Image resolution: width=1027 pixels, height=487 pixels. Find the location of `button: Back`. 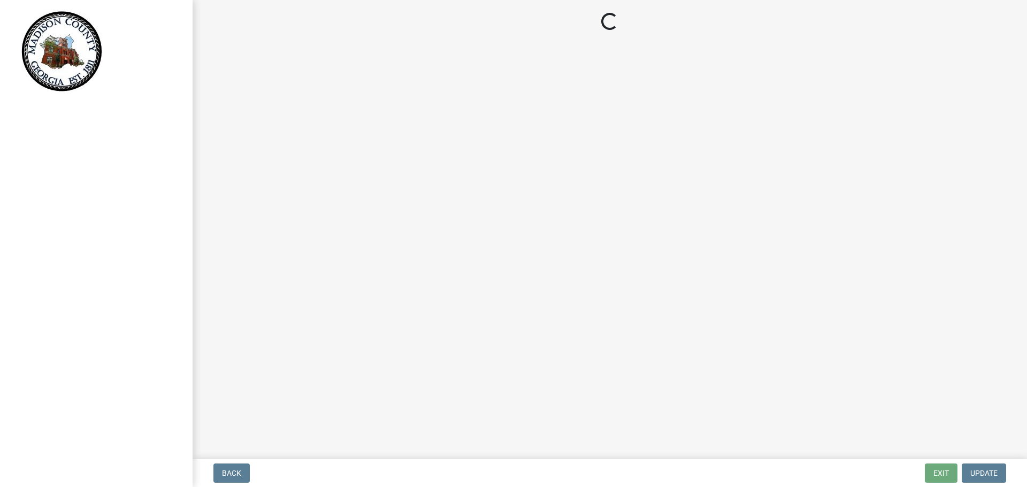

button: Back is located at coordinates (232, 473).